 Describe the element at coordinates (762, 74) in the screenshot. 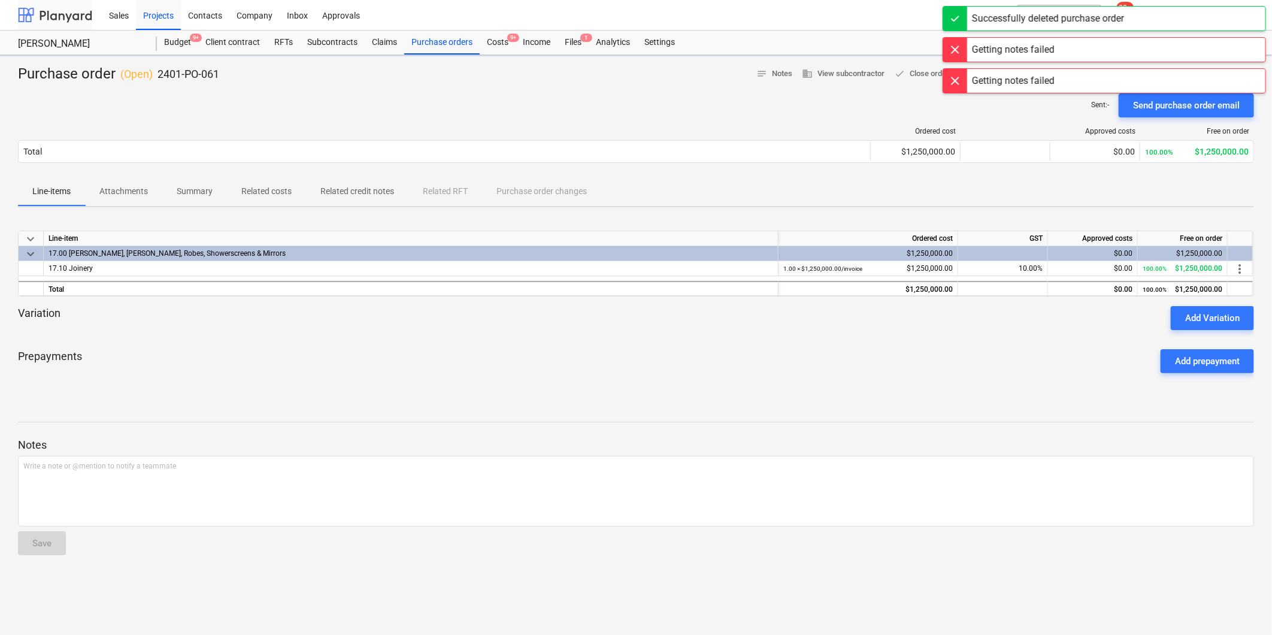

I see `span: notes` at that location.